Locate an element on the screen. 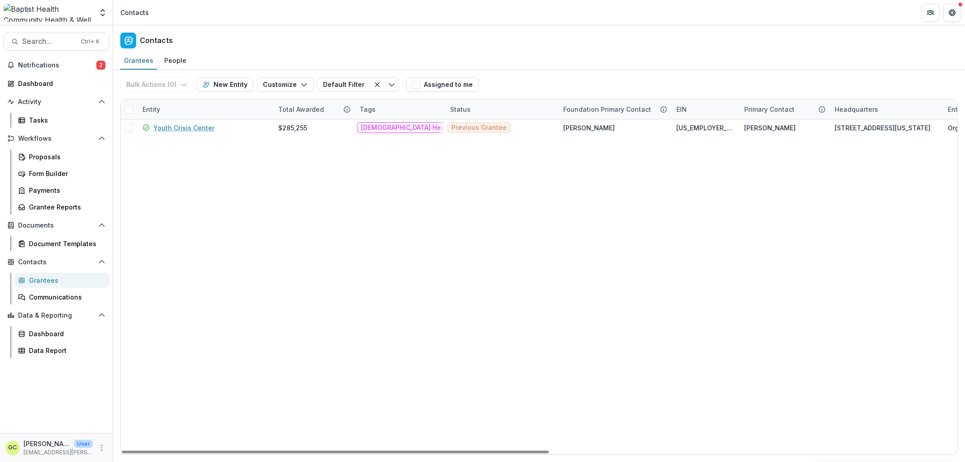  button: New Entity is located at coordinates (225, 85).